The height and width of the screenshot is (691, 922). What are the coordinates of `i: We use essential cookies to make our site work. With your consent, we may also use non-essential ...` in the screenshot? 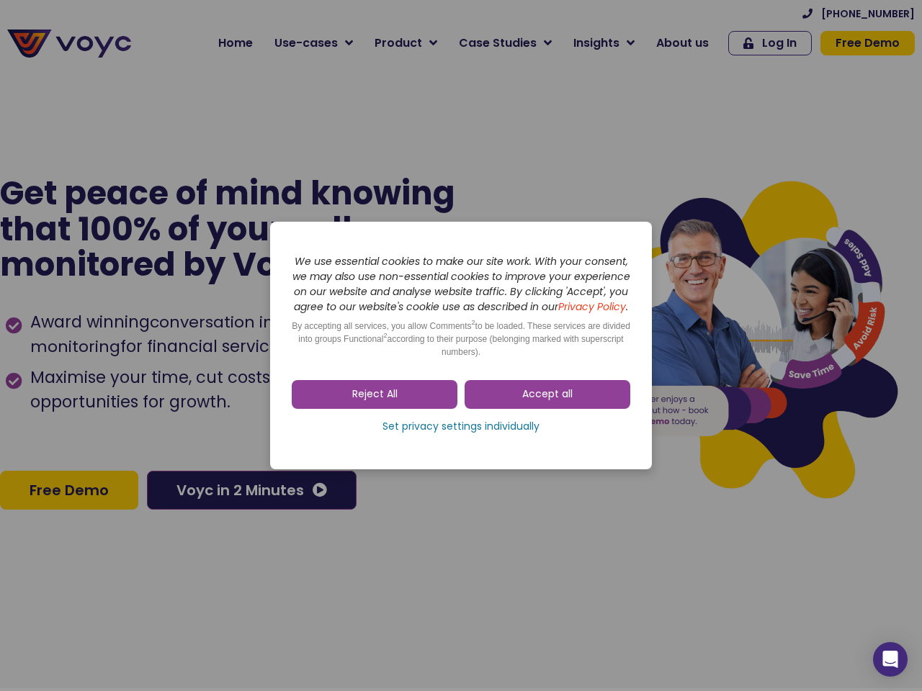 It's located at (461, 284).